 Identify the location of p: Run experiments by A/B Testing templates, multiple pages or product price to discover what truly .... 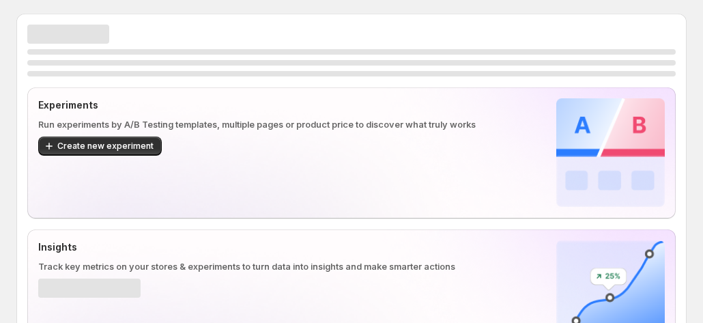
(294, 124).